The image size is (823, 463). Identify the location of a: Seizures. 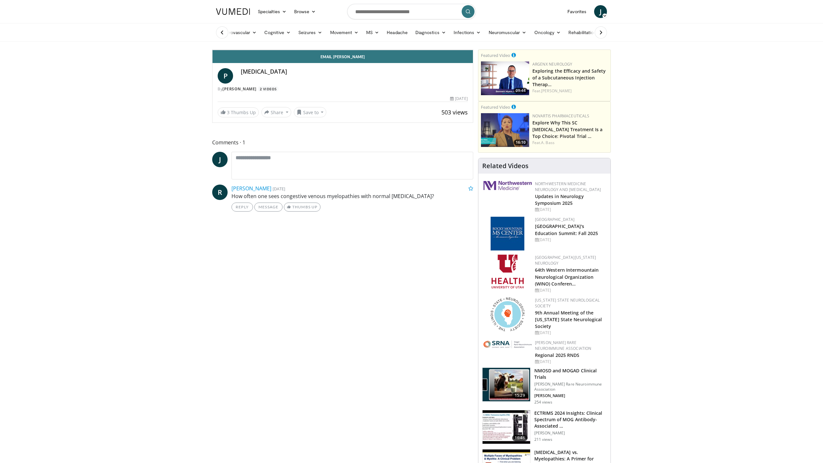
(310, 32).